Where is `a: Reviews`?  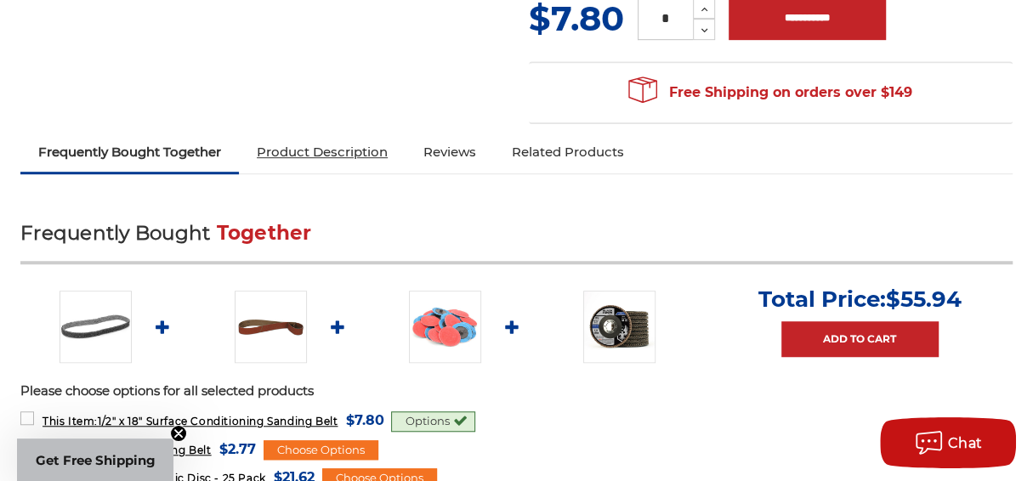
a: Reviews is located at coordinates (450, 152).